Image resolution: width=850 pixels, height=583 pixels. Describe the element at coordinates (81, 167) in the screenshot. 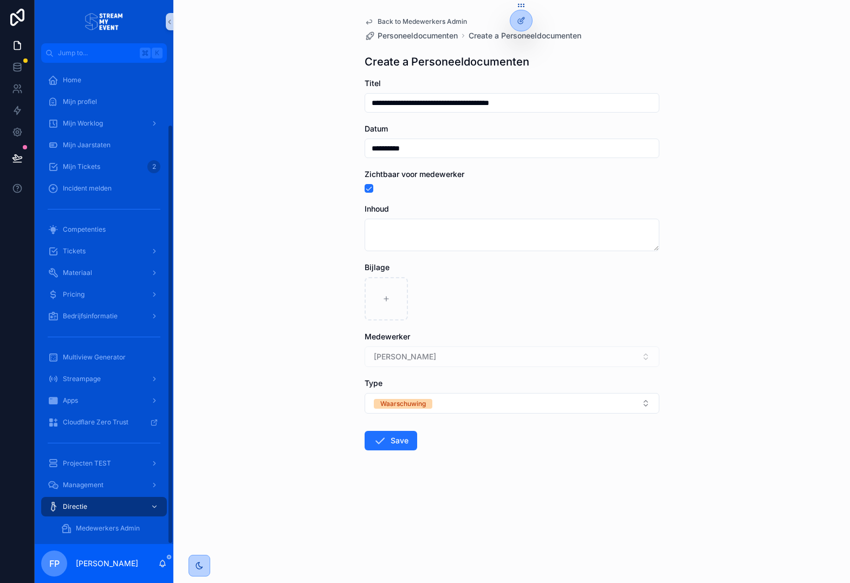

I see `span: Mijn Tickets` at that location.